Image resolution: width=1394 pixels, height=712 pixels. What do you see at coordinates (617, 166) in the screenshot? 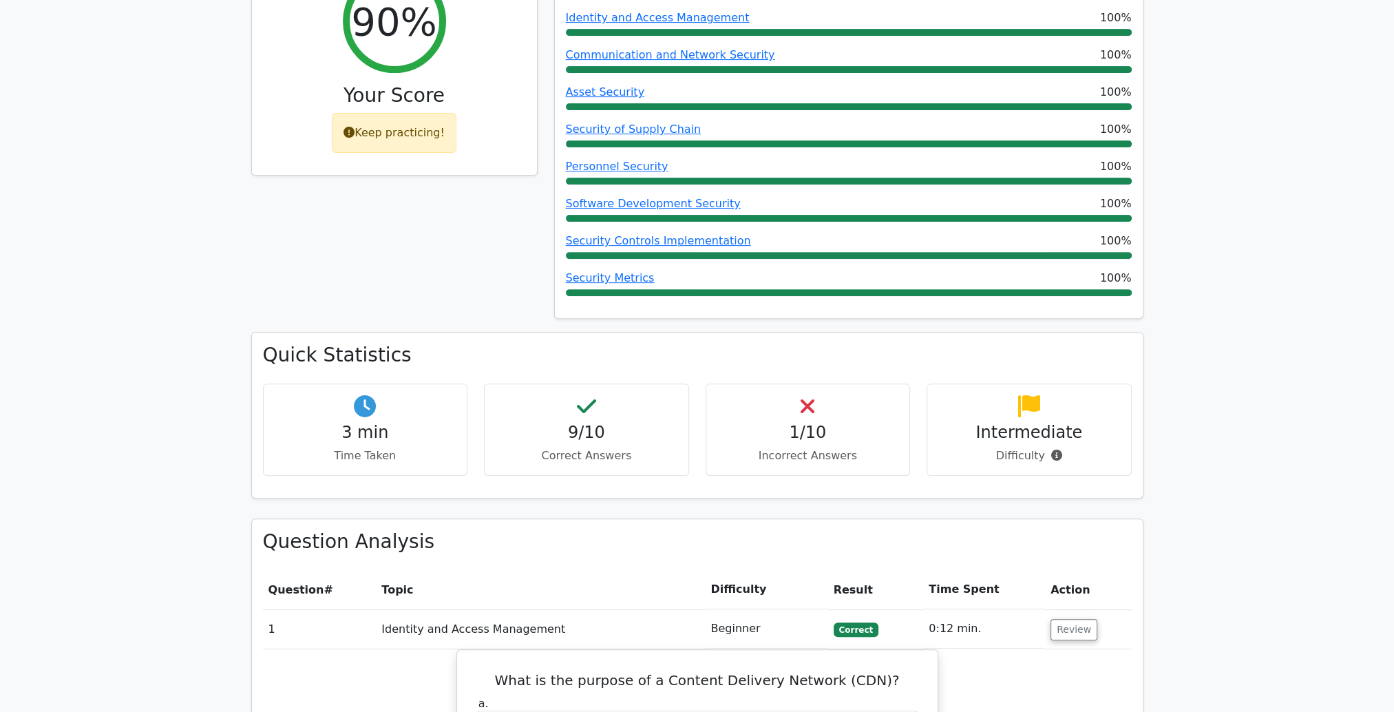
I see `a: Personnel Security` at bounding box center [617, 166].